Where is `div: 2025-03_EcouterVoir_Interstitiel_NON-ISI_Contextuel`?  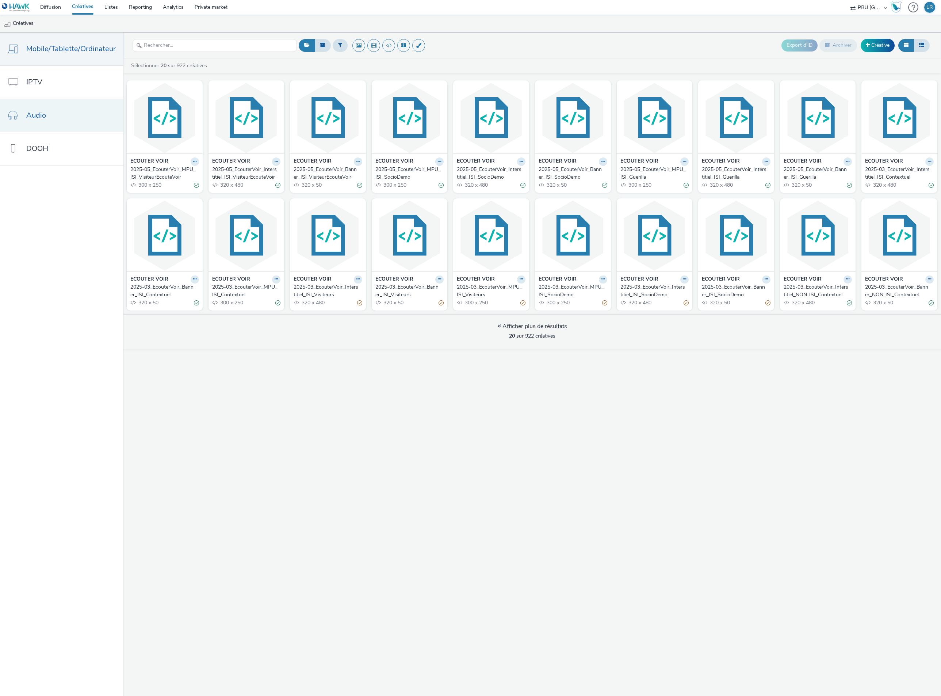
div: 2025-03_EcouterVoir_Interstitiel_NON-ISI_Contextuel is located at coordinates (817, 291).